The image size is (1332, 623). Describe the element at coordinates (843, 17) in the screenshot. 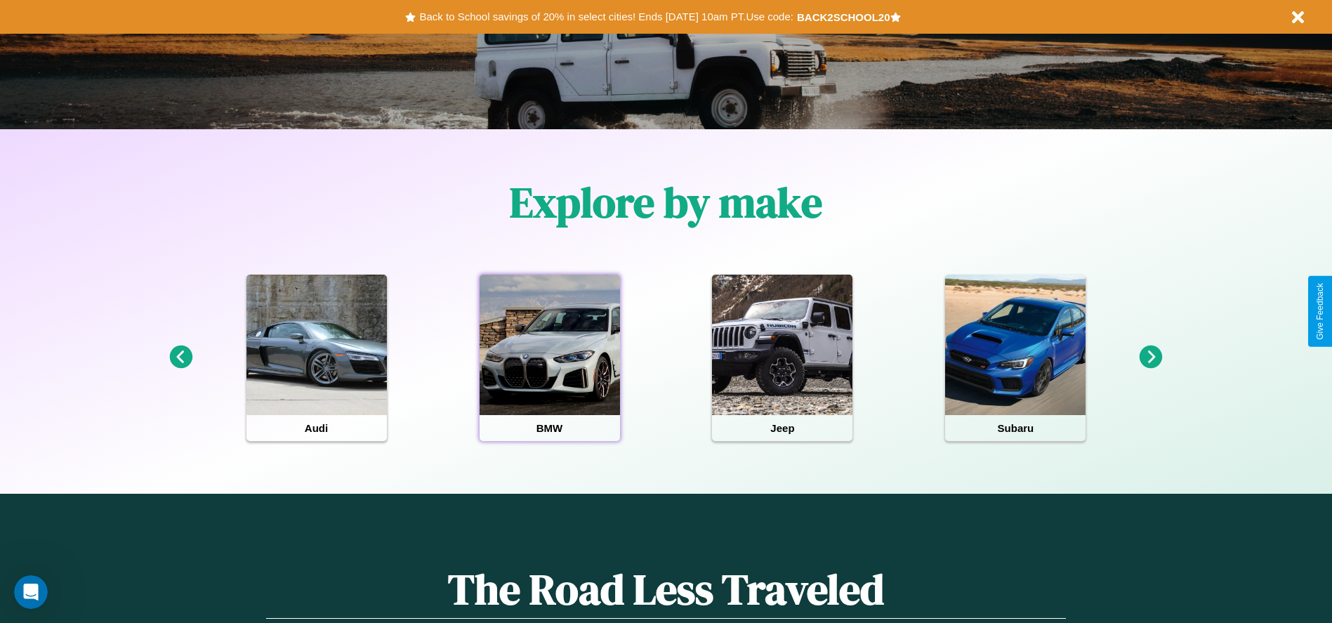

I see `b: BACK2SCHOOL20` at that location.